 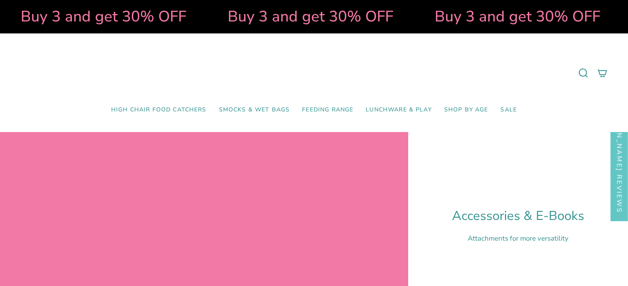 What do you see at coordinates (398, 110) in the screenshot?
I see `span: Lunchware & Play` at bounding box center [398, 110].